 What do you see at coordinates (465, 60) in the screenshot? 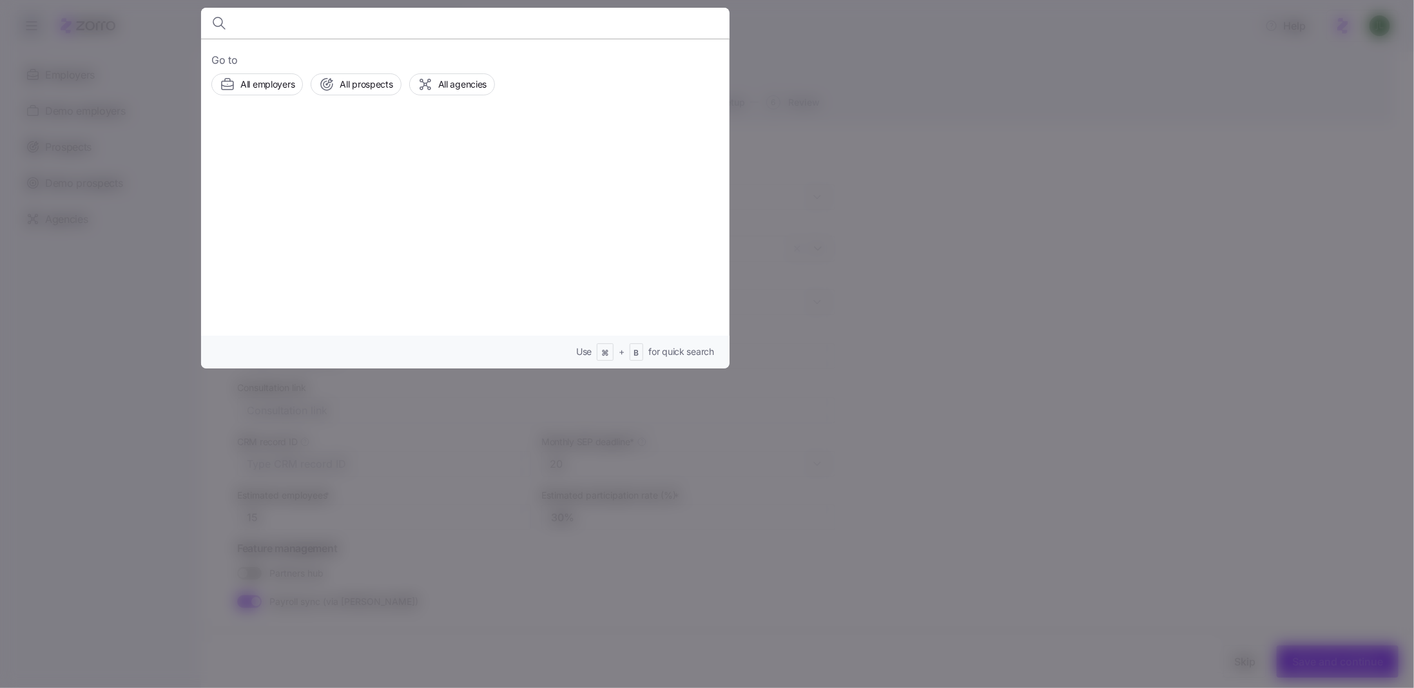
I see `span: Go to` at bounding box center [465, 60].